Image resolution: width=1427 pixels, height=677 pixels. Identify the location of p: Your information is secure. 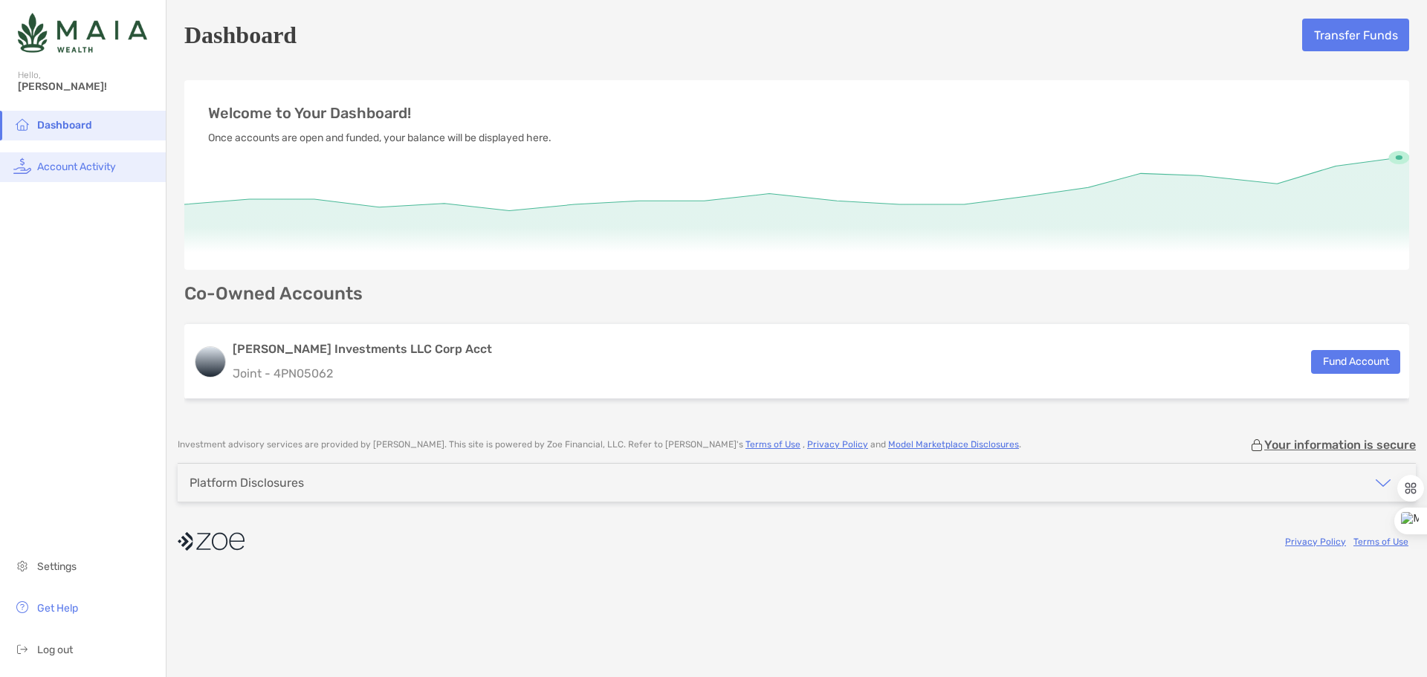
(1340, 445).